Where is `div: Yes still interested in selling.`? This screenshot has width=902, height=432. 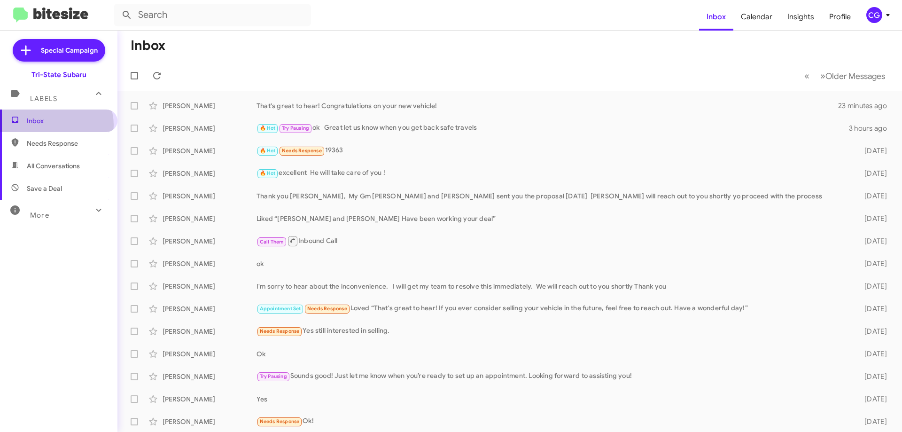
div: Yes still interested in selling. is located at coordinates (553, 331).